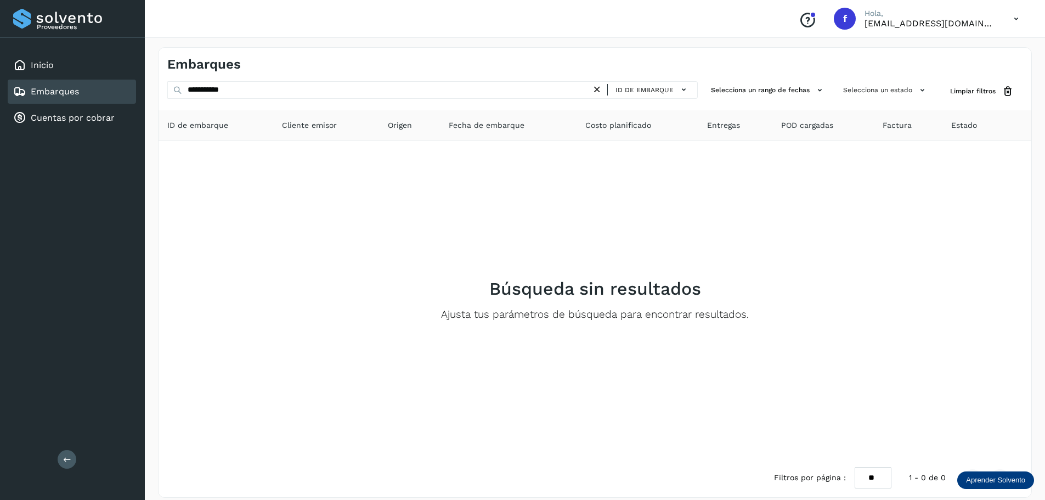  Describe the element at coordinates (807, 125) in the screenshot. I see `span: POD cargadas` at that location.